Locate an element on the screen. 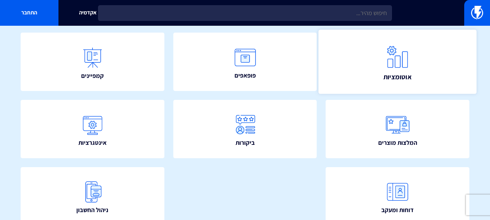 The width and height of the screenshot is (490, 220). span: קמפיינים is located at coordinates (92, 76).